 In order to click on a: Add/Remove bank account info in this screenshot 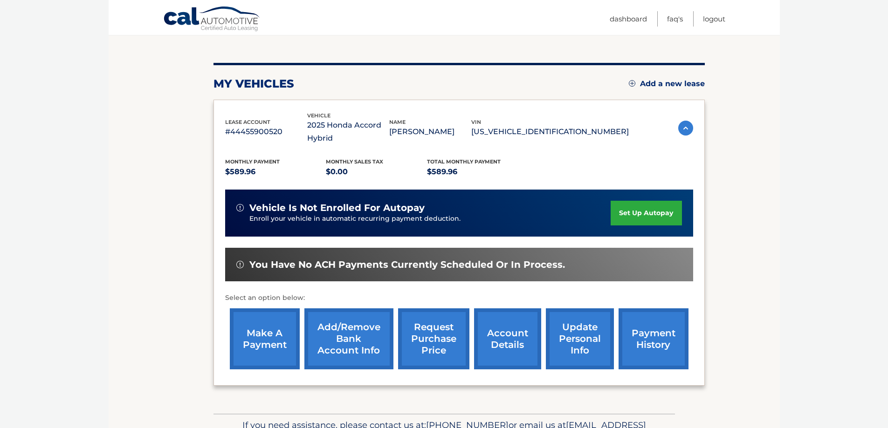, I will do `click(348, 339)`.